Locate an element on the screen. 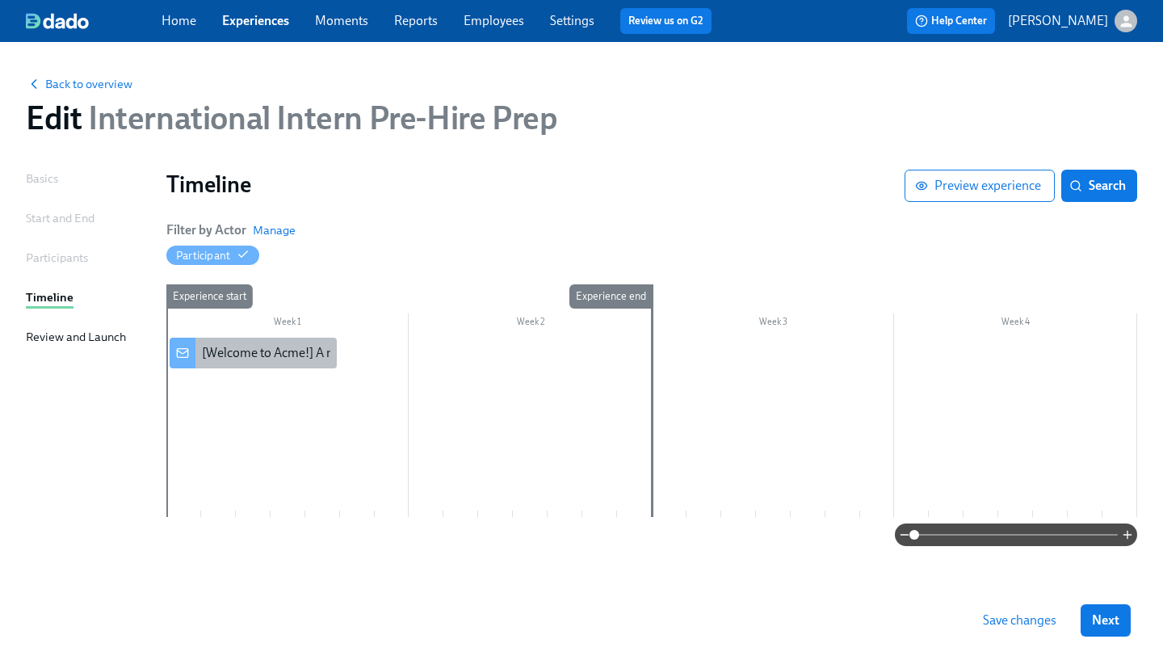 The width and height of the screenshot is (1163, 656). a: Experiences is located at coordinates (255, 20).